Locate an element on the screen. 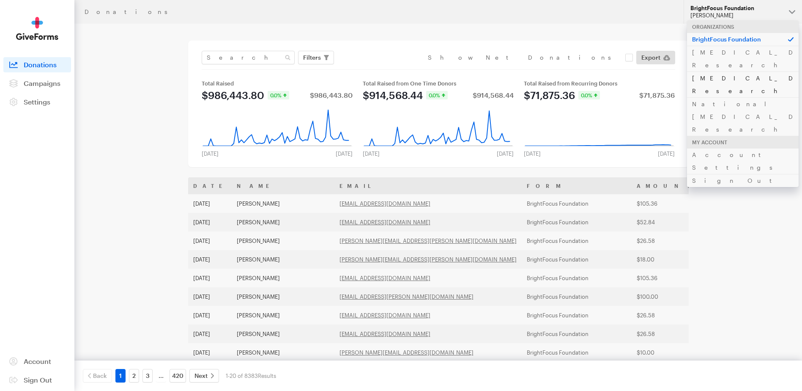 Image resolution: width=802 pixels, height=391 pixels. th: Name is located at coordinates (283, 186).